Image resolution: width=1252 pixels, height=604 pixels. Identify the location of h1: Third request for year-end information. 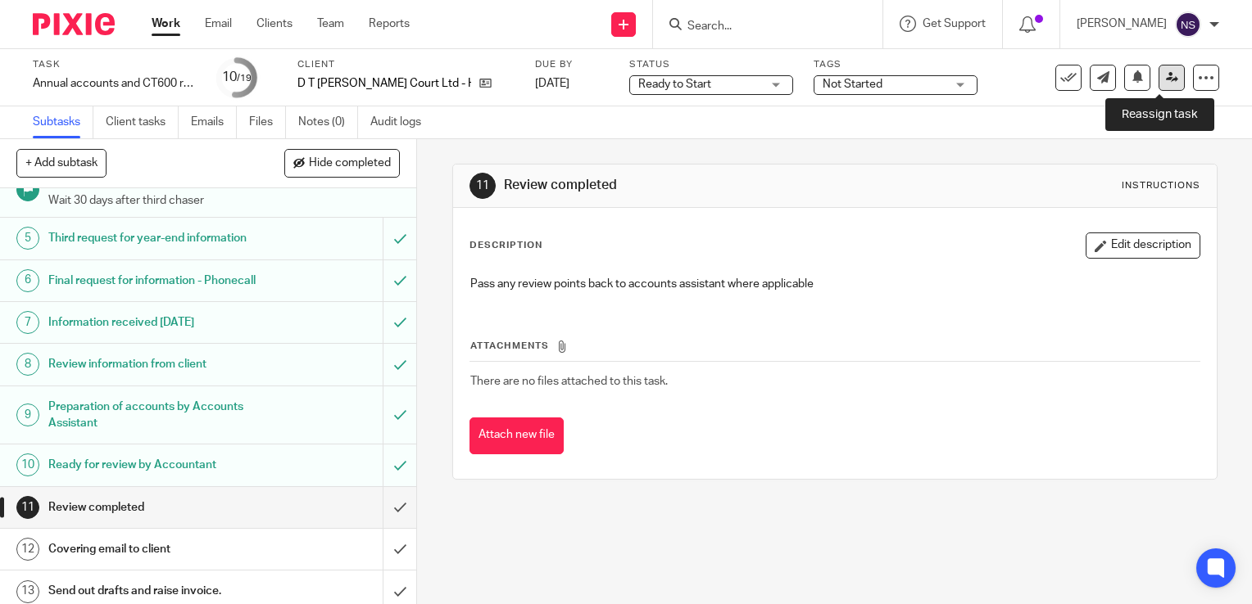
(154, 238).